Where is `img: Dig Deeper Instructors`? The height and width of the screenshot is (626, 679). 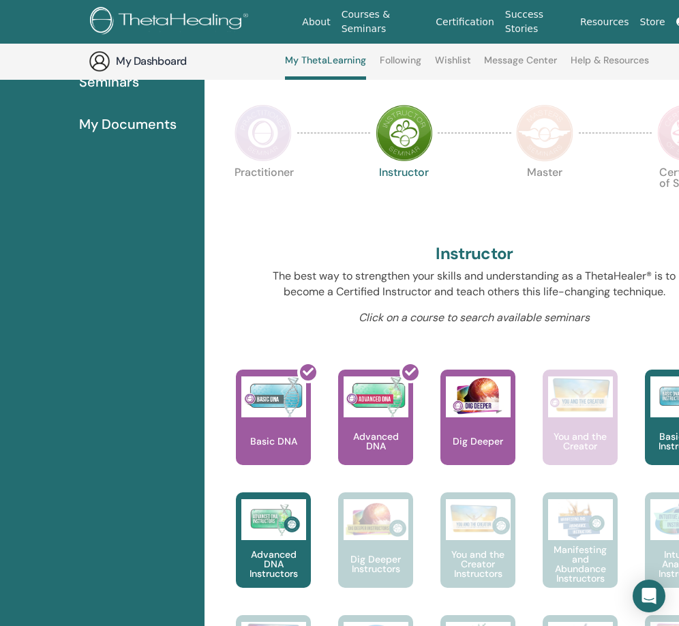 img: Dig Deeper Instructors is located at coordinates (376, 519).